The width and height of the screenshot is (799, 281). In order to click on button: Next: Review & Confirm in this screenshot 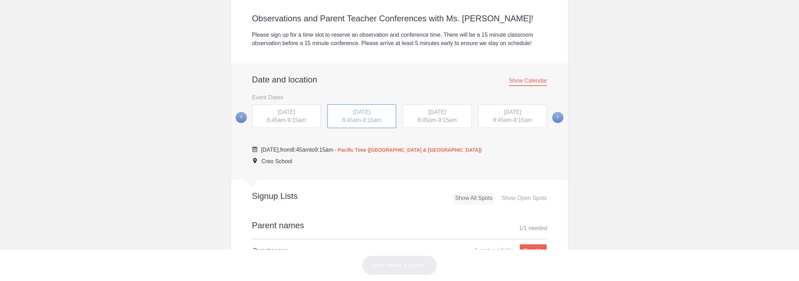, I will do `click(399, 265)`.